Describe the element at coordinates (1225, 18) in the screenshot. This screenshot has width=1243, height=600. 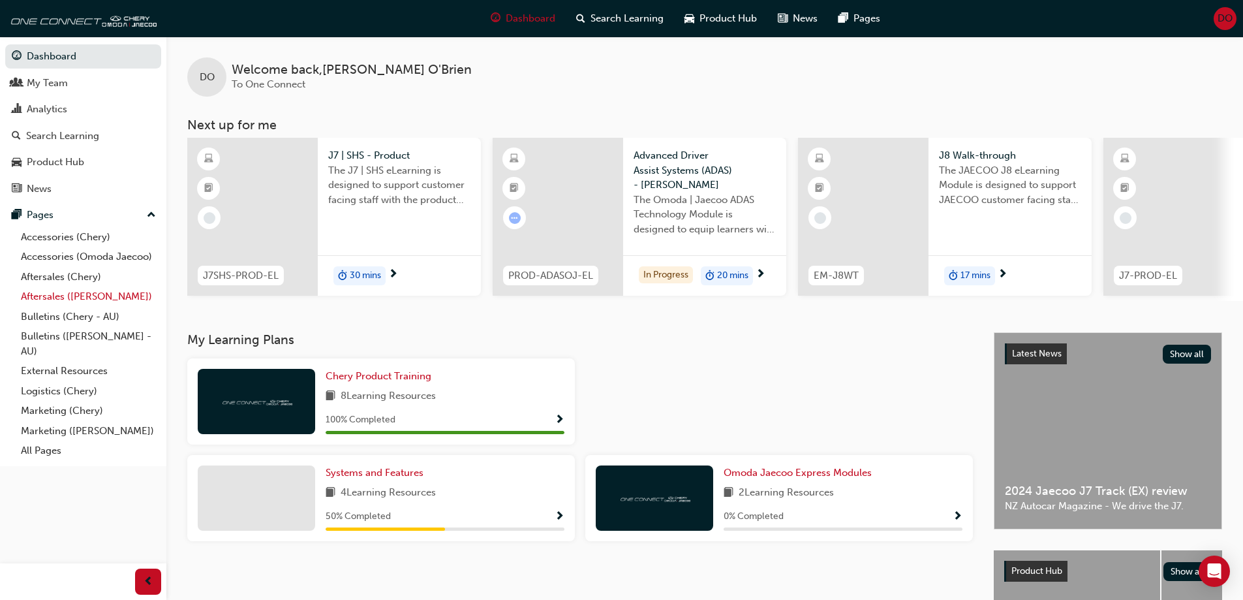
I see `button: DO` at that location.